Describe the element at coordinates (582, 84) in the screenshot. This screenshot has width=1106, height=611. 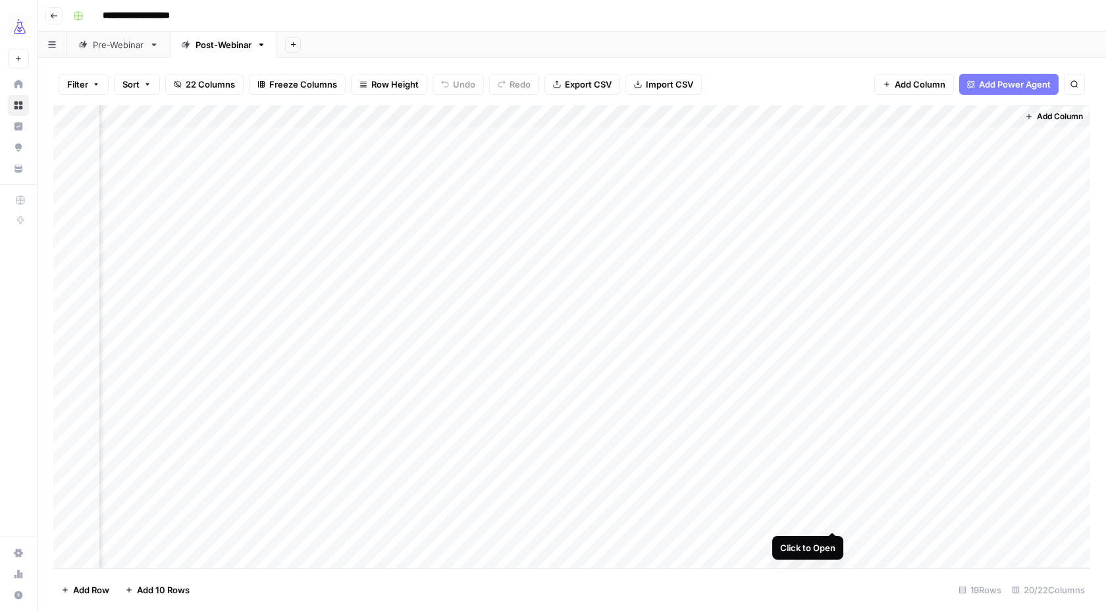
I see `button: Export CSV` at that location.